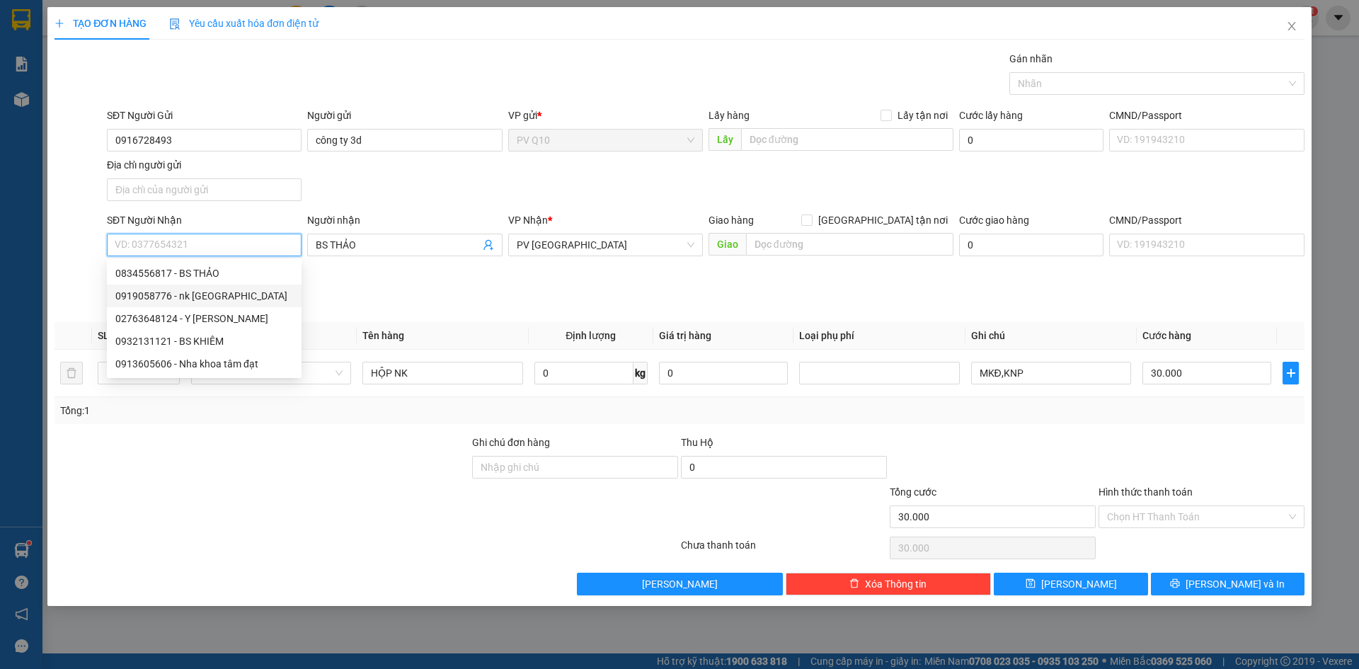 This screenshot has width=1359, height=669. What do you see at coordinates (204, 318) in the screenshot?
I see `div: 02763648124 - Y HÀ` at bounding box center [204, 318].